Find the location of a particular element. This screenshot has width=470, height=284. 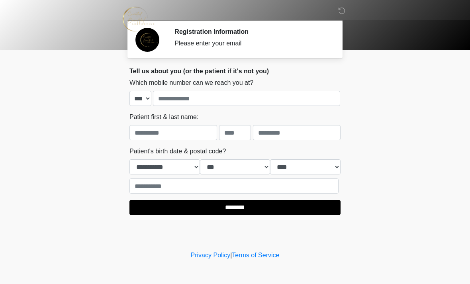

label: Patient's birth date & postal code? is located at coordinates (178, 151).